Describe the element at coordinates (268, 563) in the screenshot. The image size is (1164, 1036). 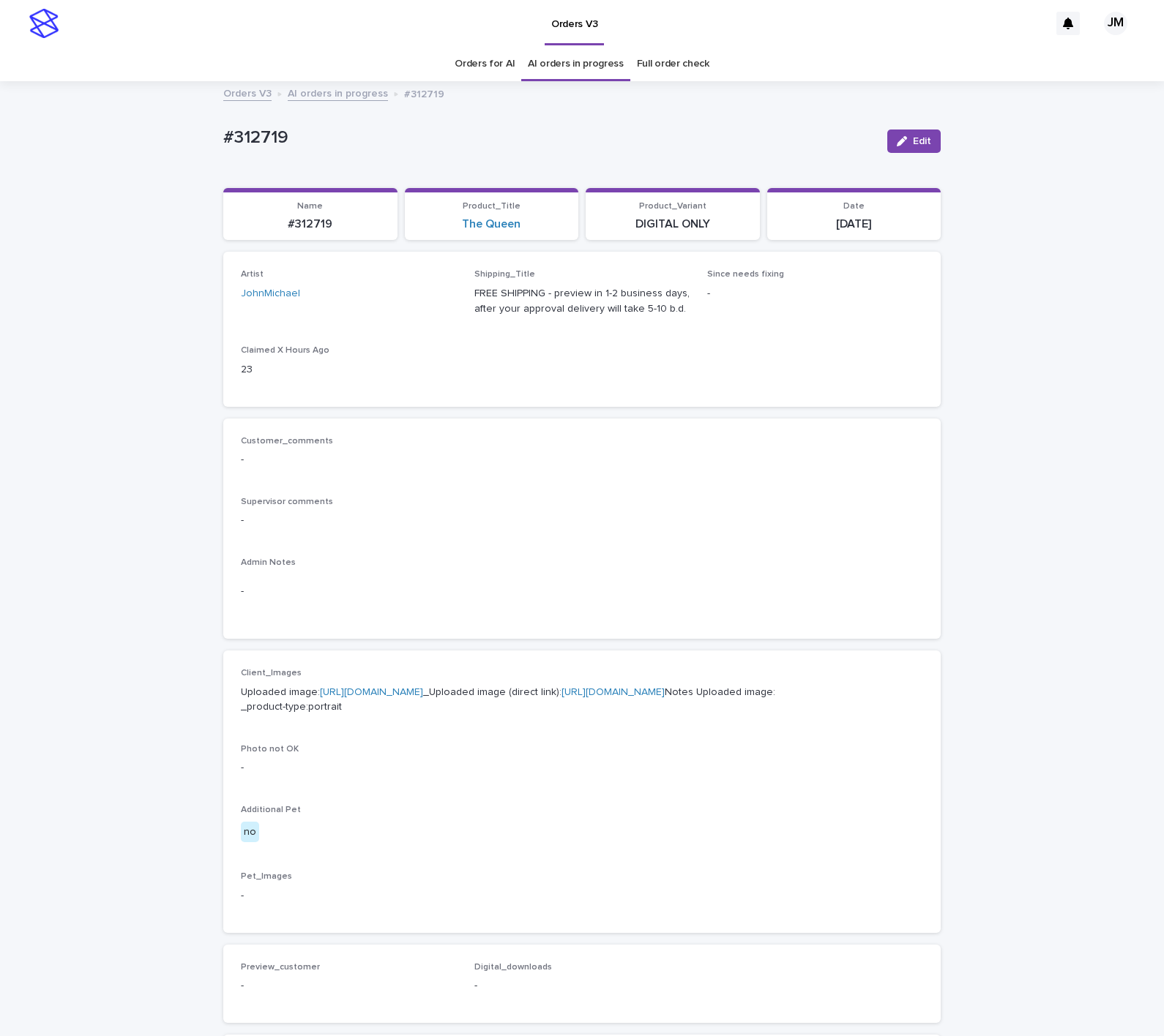
I see `span: Admin Notes` at that location.